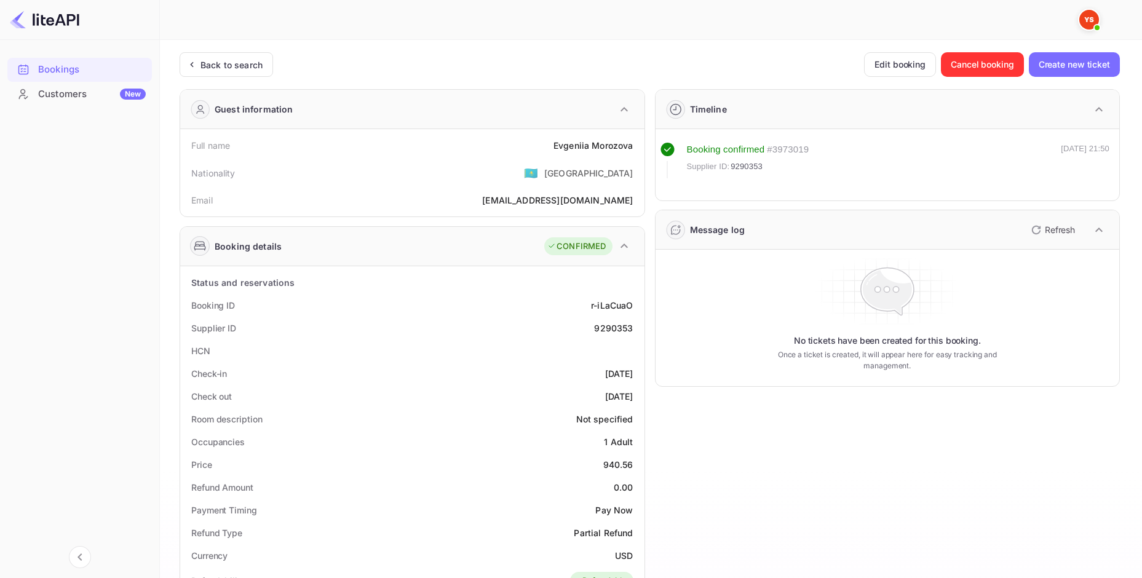 This screenshot has height=578, width=1142. What do you see at coordinates (213, 305) in the screenshot?
I see `div: Booking ID` at bounding box center [213, 305].